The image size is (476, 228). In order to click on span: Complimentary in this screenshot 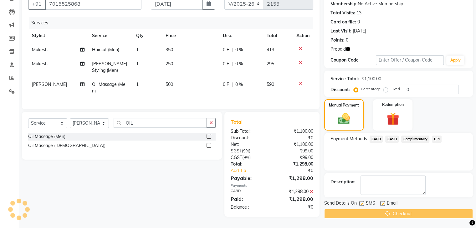, I will do `click(415, 139)`.